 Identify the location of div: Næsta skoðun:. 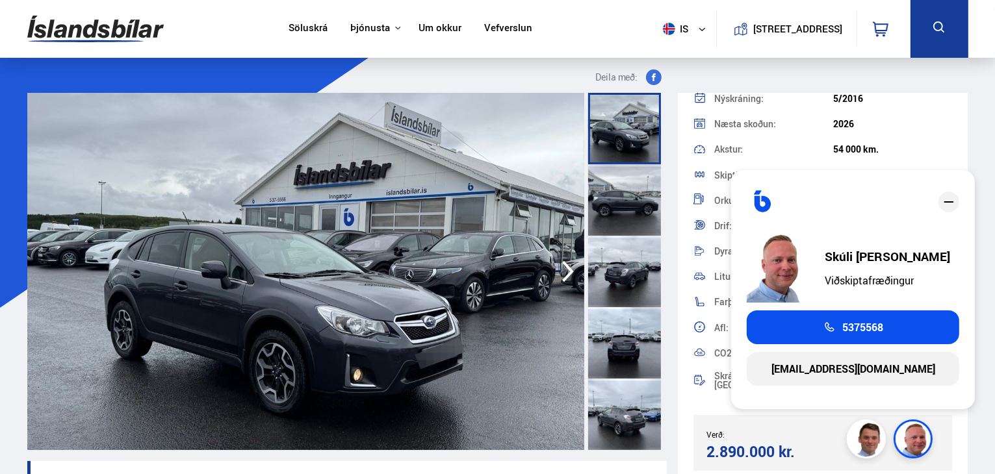
(773, 124).